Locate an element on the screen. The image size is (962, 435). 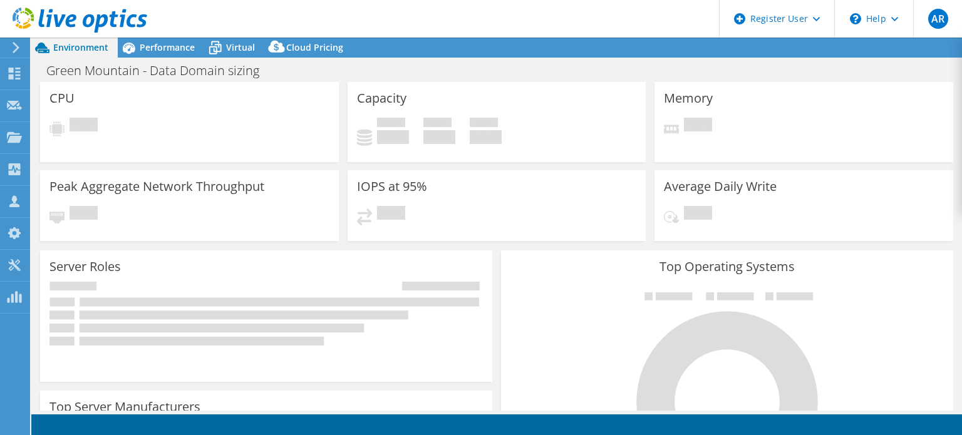
span: Total is located at coordinates (483, 124).